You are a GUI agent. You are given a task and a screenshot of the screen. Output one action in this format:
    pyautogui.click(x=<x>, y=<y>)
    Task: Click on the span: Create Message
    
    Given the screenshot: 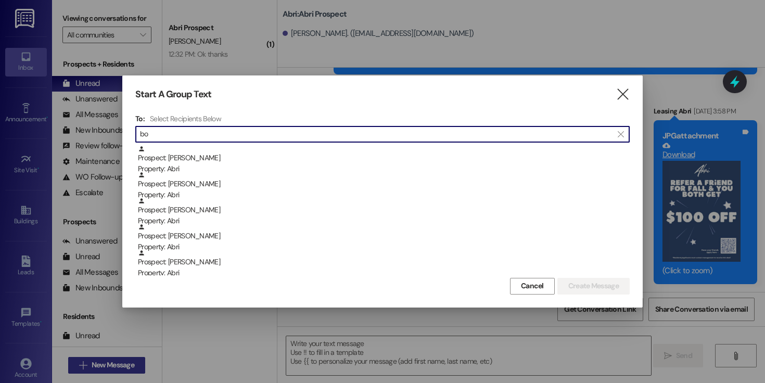 What is the action you would take?
    pyautogui.click(x=593, y=286)
    